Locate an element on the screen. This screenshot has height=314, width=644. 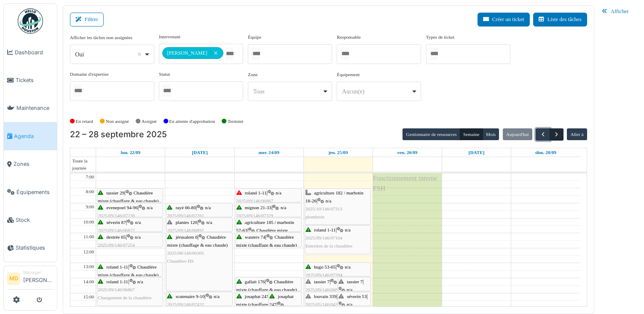
a: Dashboard is located at coordinates (30, 52).